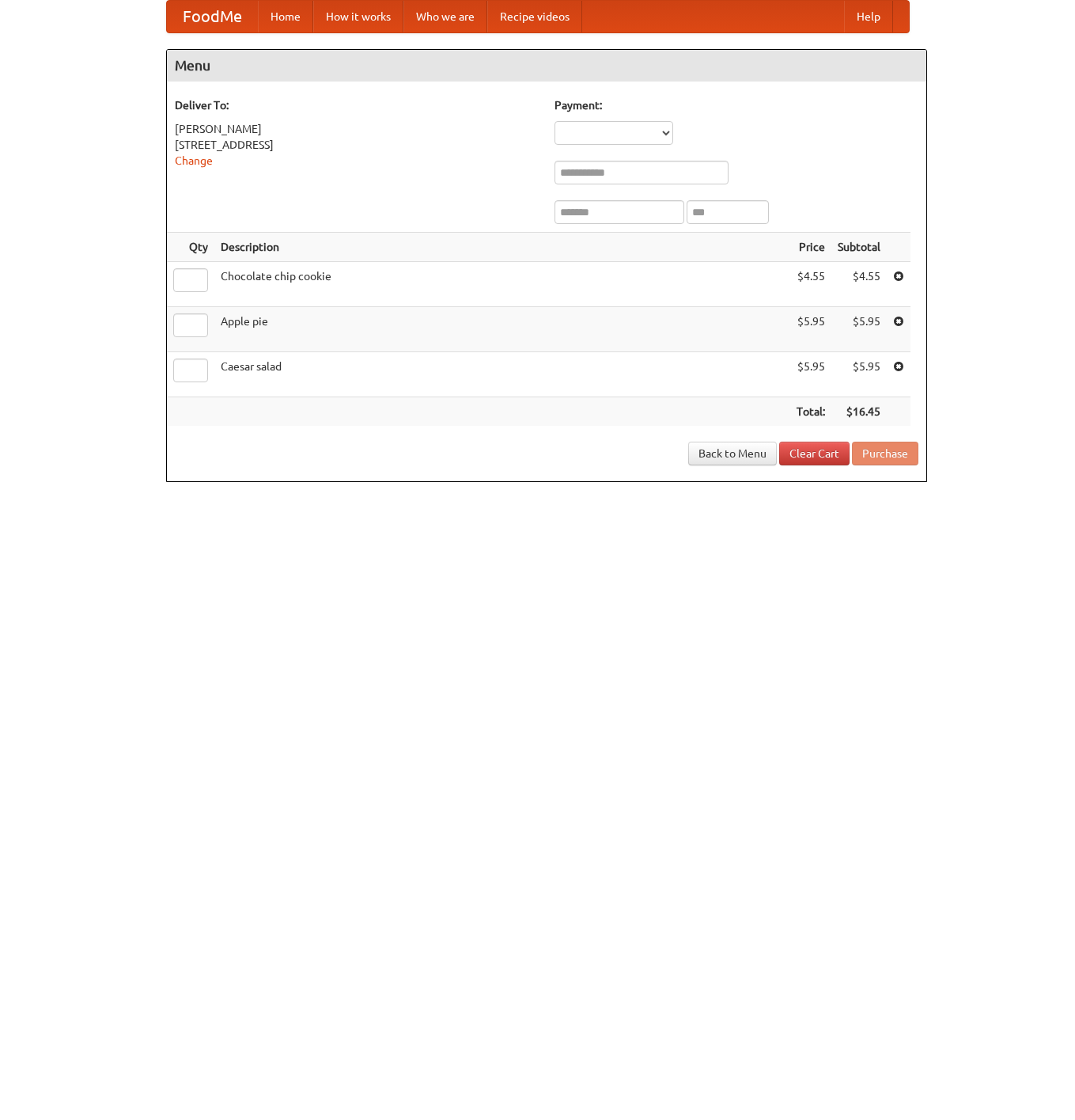 The height and width of the screenshot is (1120, 1075). What do you see at coordinates (359, 17) in the screenshot?
I see `a: How it works` at bounding box center [359, 17].